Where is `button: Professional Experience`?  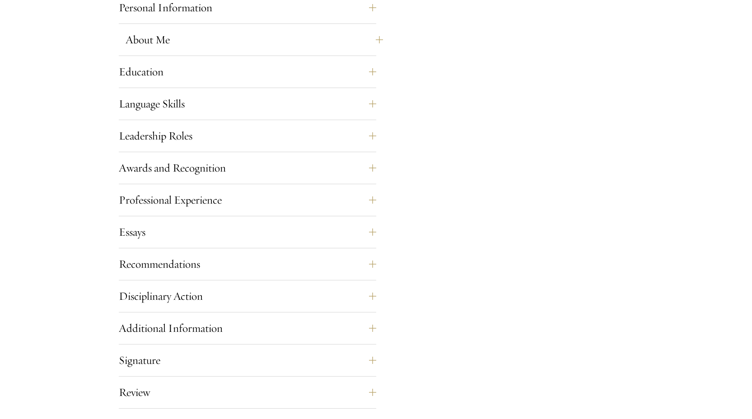
button: Professional Experience is located at coordinates (247, 200).